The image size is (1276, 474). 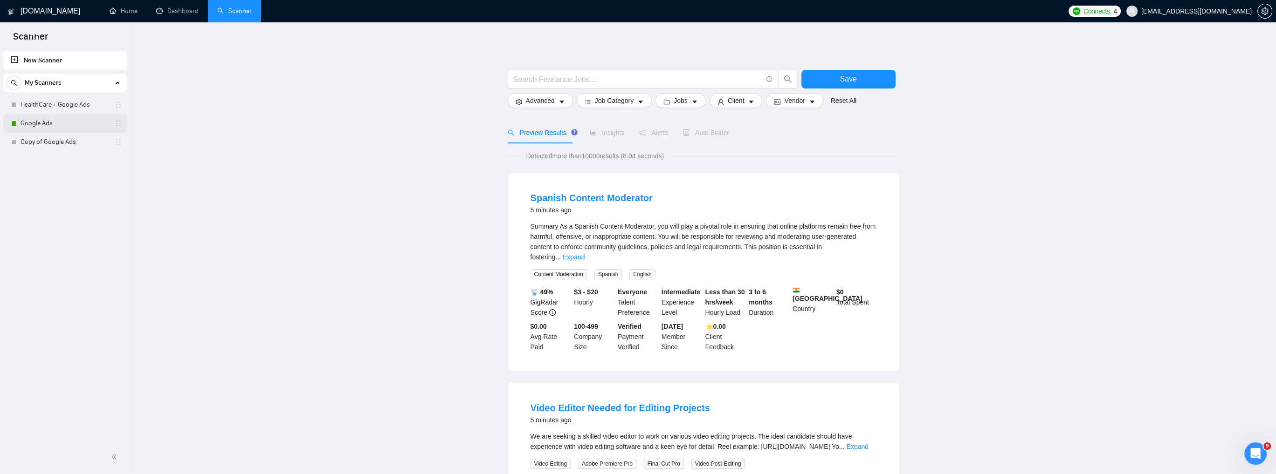 I want to click on a: Spanish Content Moderator, so click(x=591, y=198).